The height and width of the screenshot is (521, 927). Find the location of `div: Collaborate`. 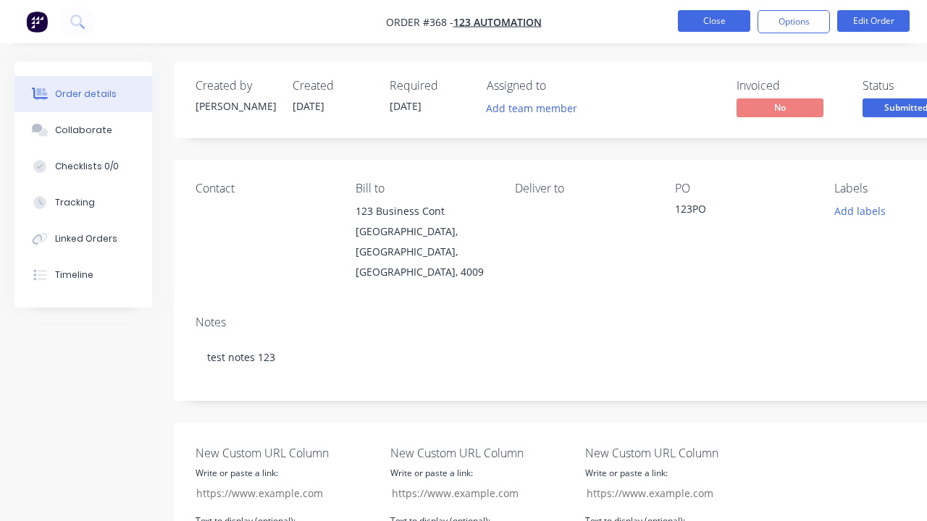

div: Collaborate is located at coordinates (83, 130).